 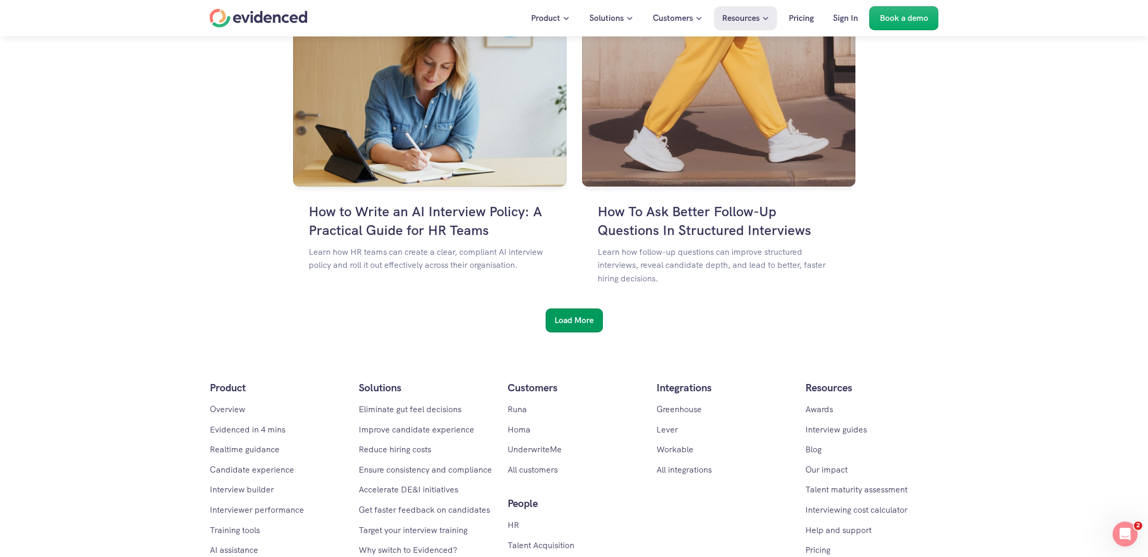 I want to click on h5: Customers, so click(x=574, y=387).